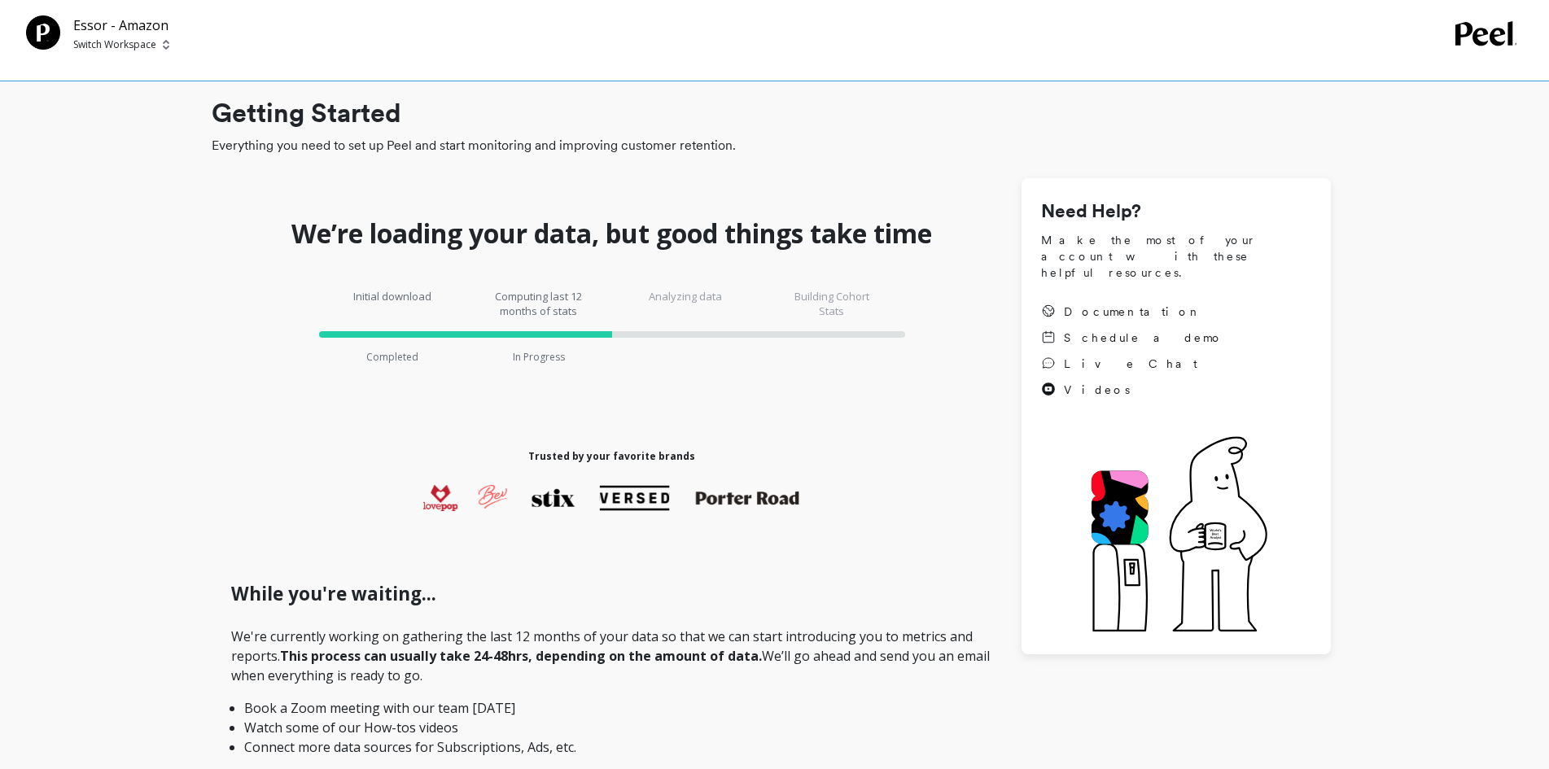  Describe the element at coordinates (521, 656) in the screenshot. I see `strong: This process can usually take 24-48hrs, depending on the amount of data.` at that location.